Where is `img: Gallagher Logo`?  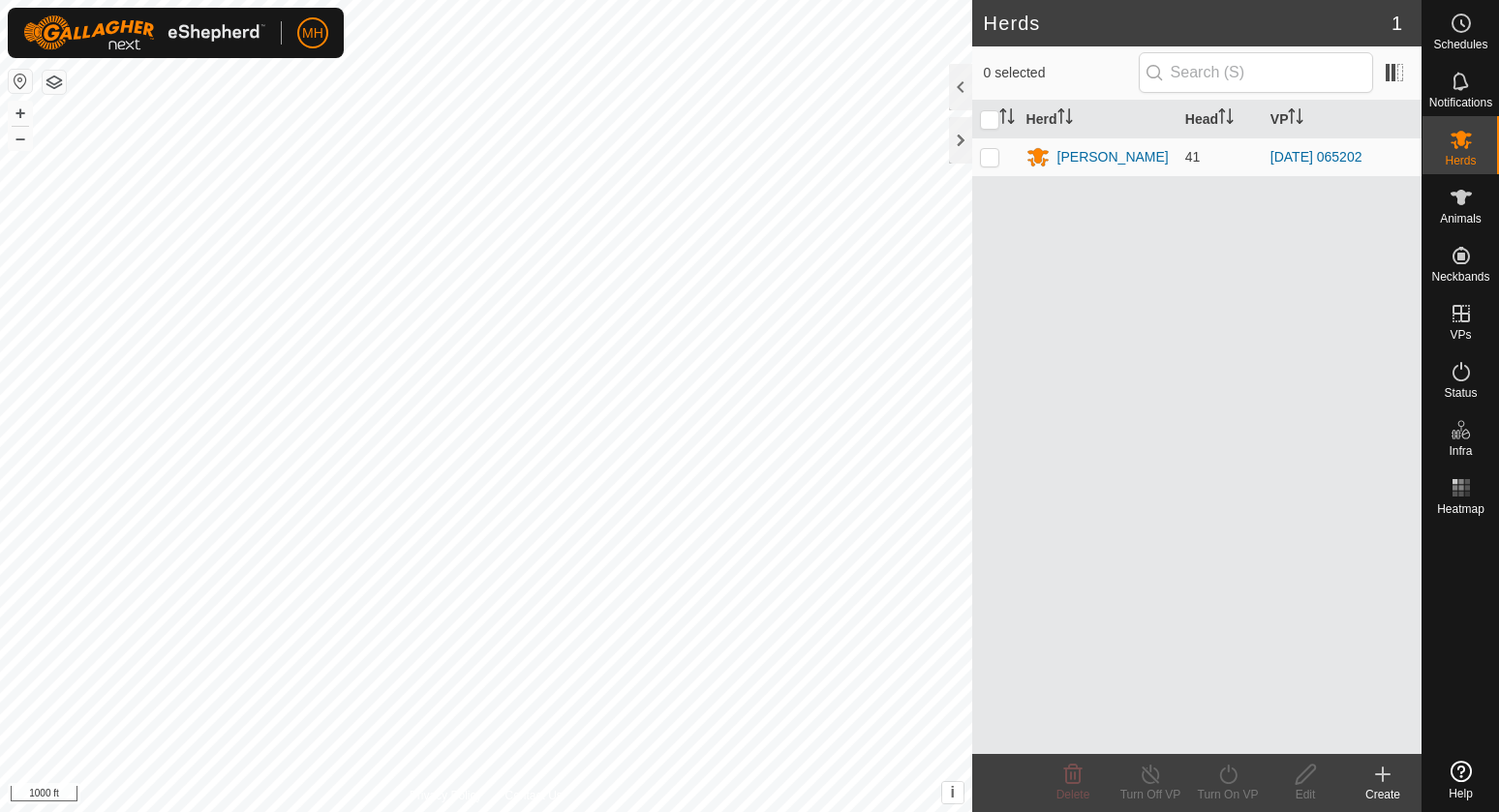 img: Gallagher Logo is located at coordinates (144, 33).